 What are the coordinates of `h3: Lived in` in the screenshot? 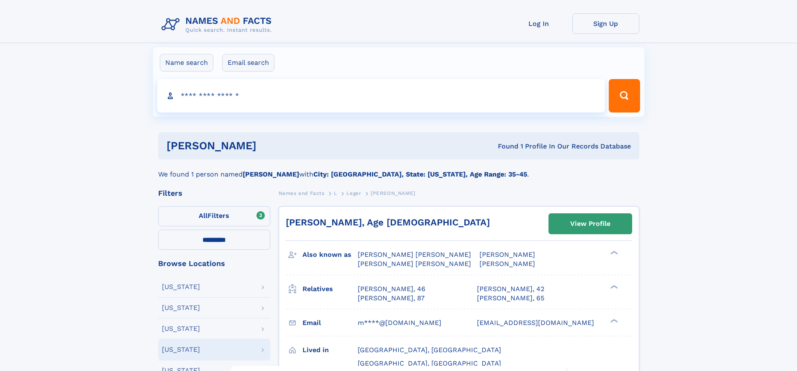 It's located at (330, 350).